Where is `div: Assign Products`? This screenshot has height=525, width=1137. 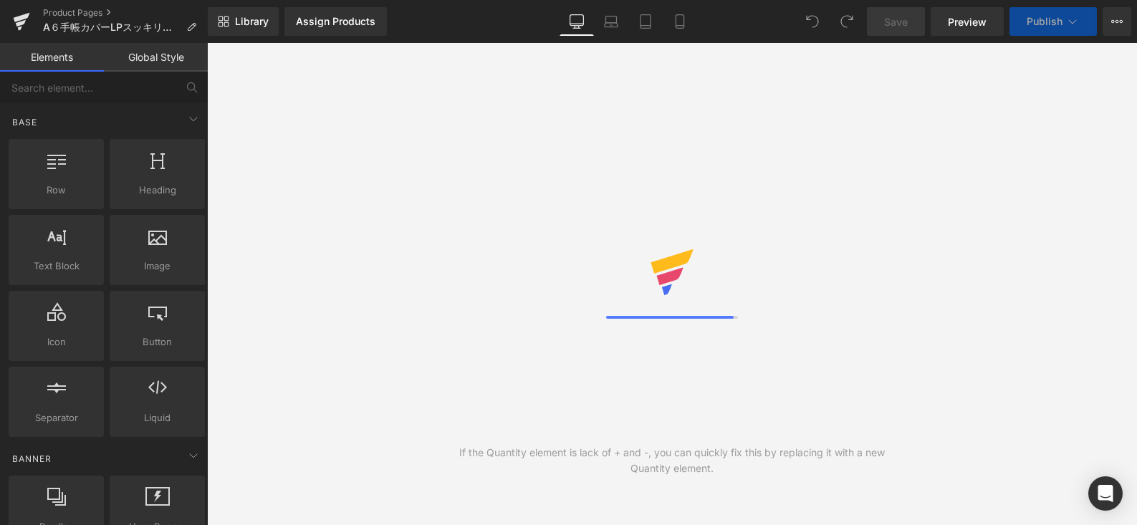
div: Assign Products is located at coordinates (335, 21).